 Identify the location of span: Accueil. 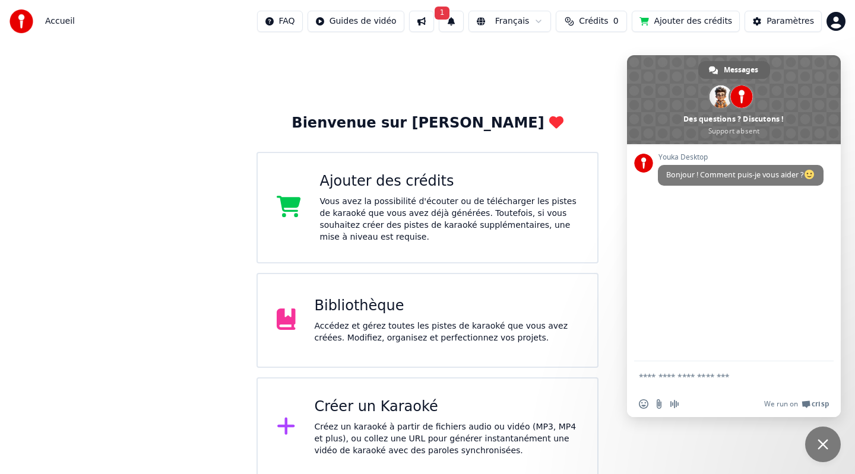
(60, 21).